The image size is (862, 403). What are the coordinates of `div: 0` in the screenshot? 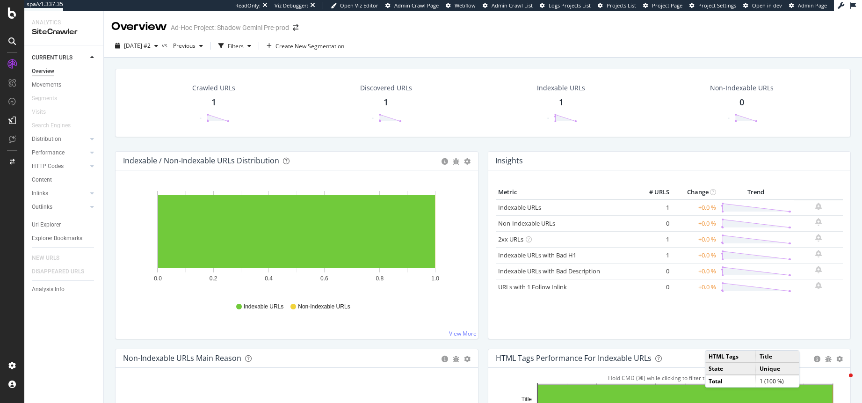 It's located at (742, 102).